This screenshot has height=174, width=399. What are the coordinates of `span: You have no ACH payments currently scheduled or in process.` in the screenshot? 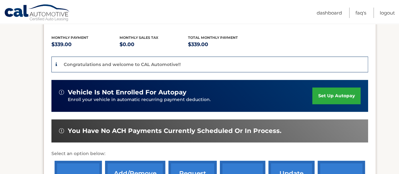 It's located at (174, 130).